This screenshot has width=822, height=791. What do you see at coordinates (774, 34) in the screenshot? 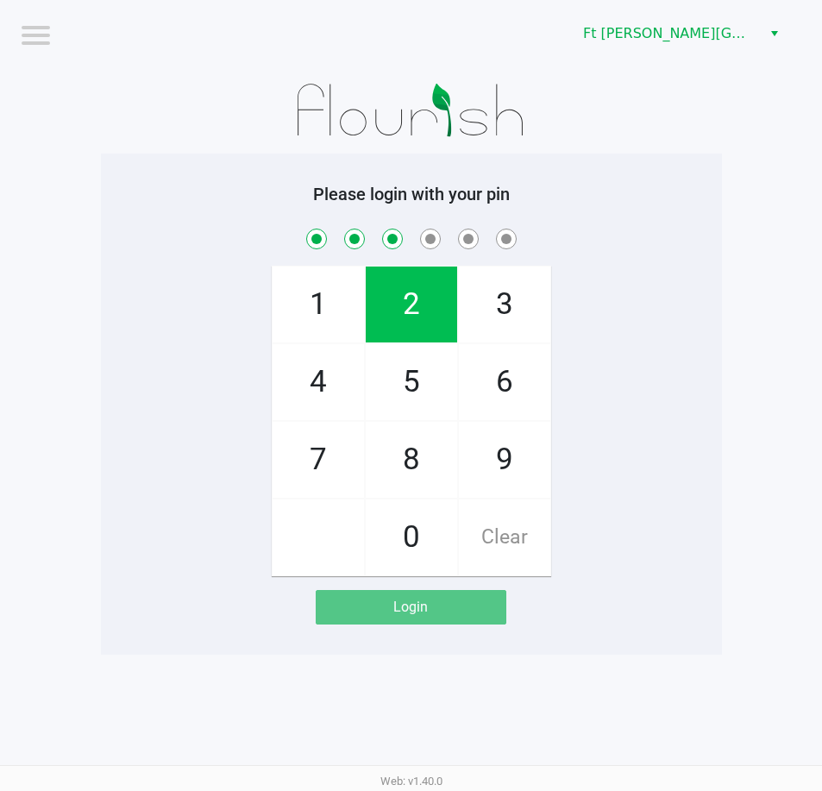
I see `button: Select` at bounding box center [774, 34].